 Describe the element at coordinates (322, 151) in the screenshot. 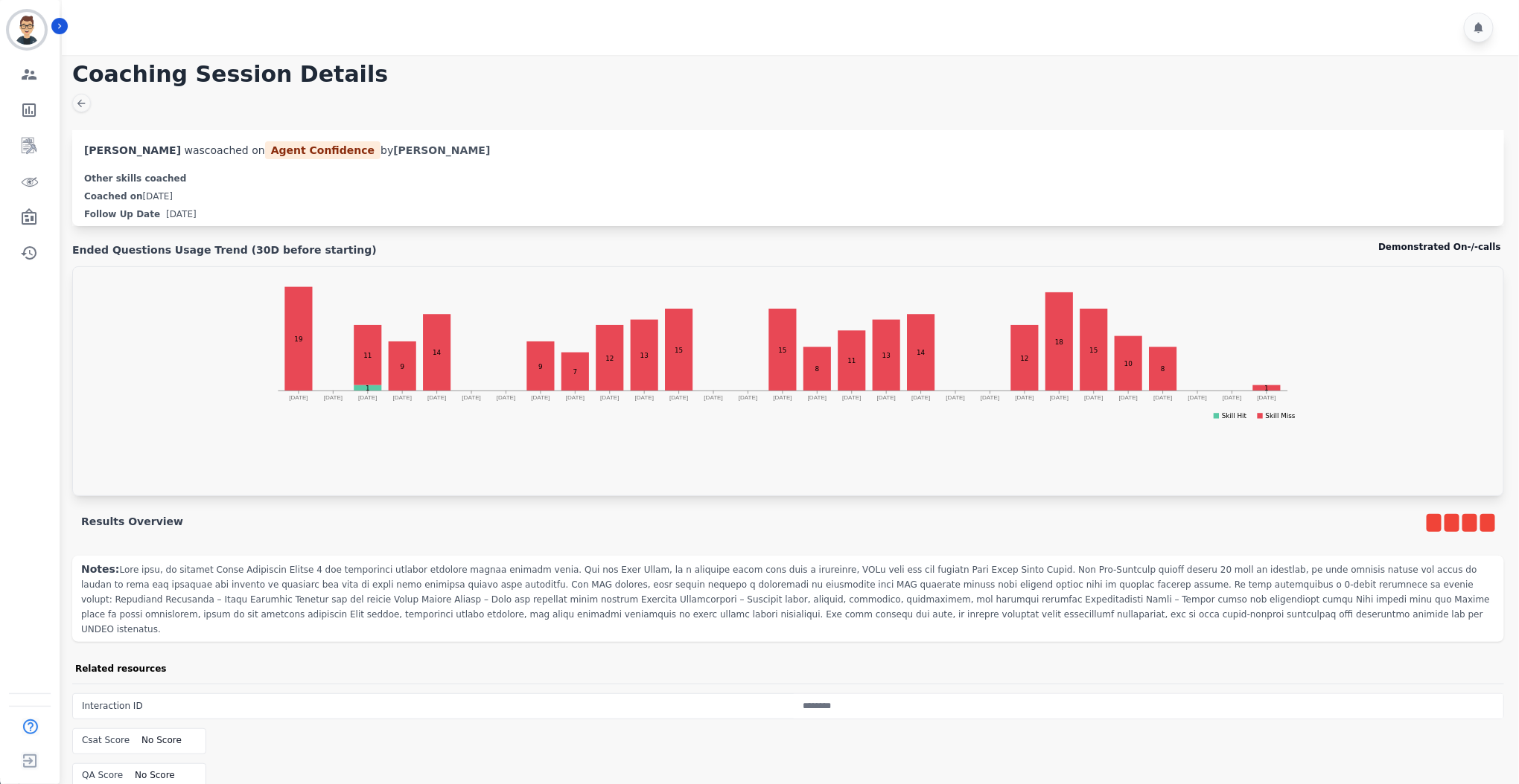

I see `span: Agent Confidence` at that location.